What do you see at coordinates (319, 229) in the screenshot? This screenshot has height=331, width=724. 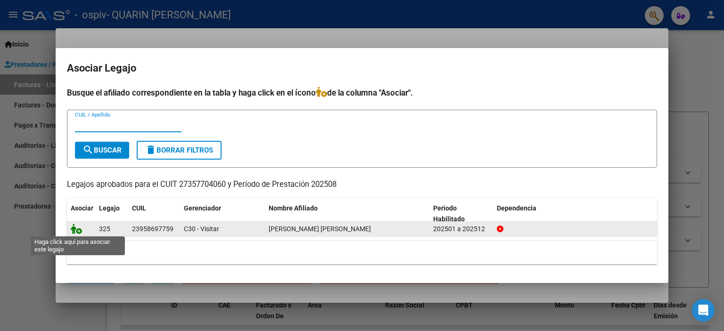 I see `span: CHACON PEREIRA ZAID ARTURO` at bounding box center [319, 229].